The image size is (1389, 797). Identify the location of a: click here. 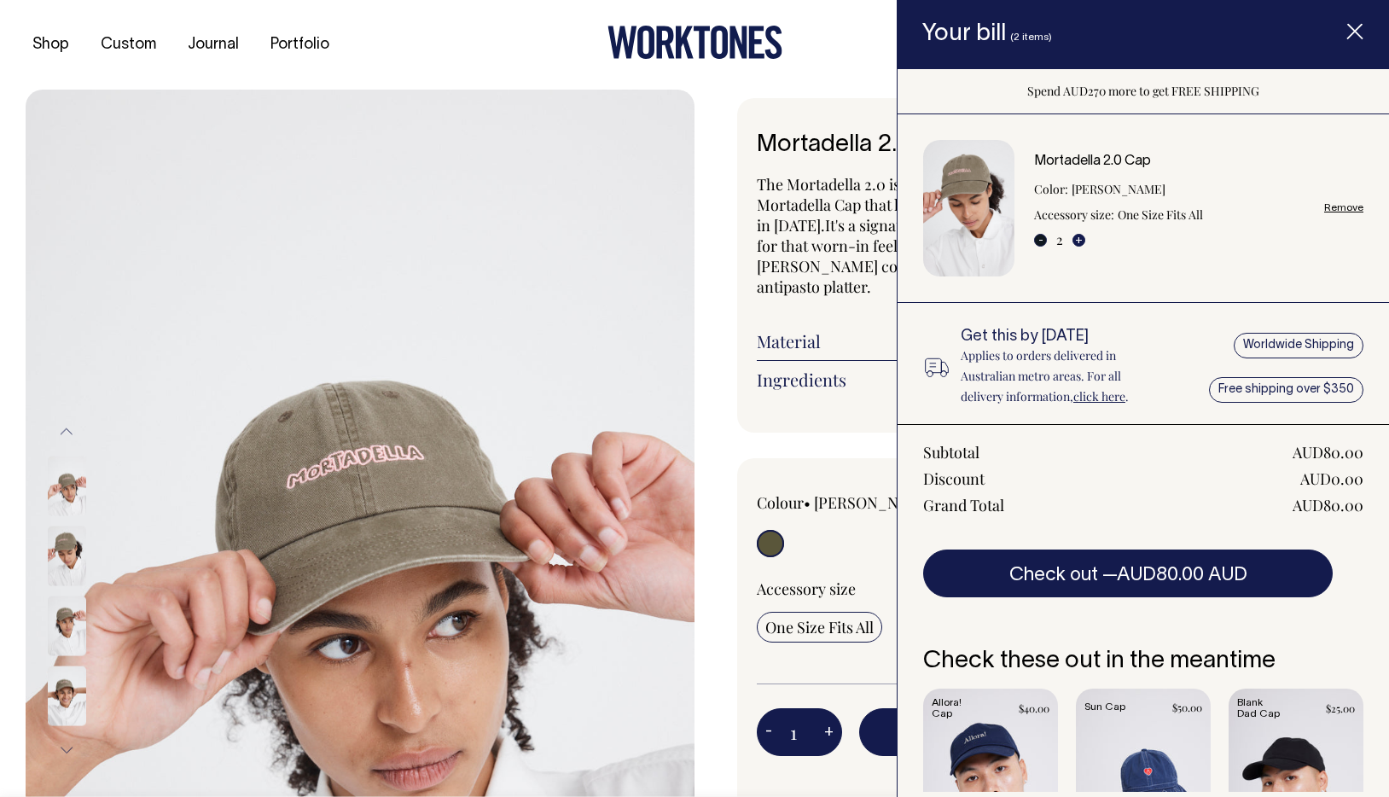
(1099, 396).